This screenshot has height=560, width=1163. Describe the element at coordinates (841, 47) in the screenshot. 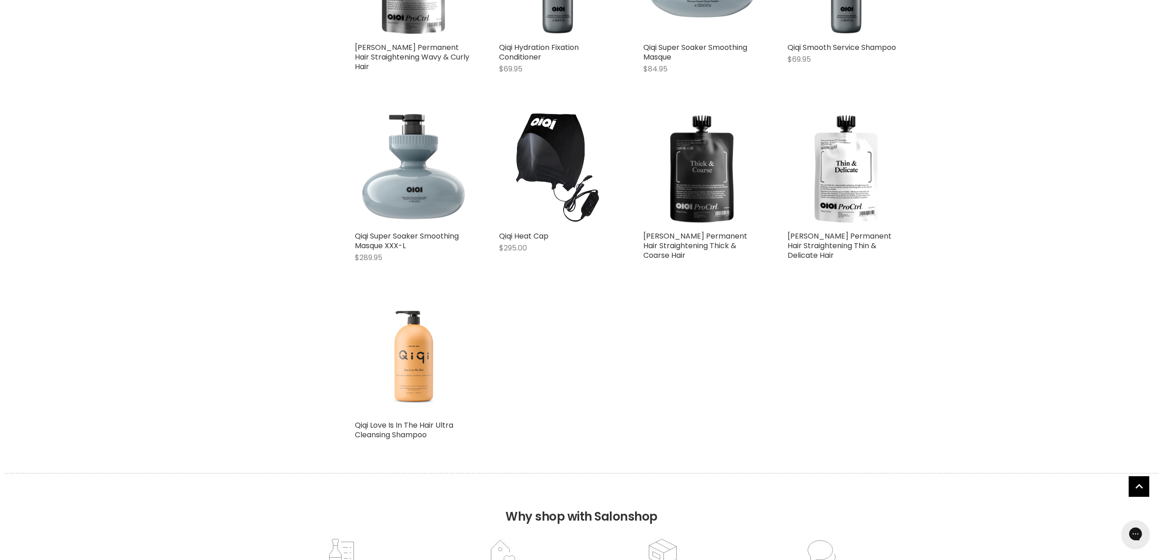

I see `a: Qiqi Smooth Service Shampoo` at that location.